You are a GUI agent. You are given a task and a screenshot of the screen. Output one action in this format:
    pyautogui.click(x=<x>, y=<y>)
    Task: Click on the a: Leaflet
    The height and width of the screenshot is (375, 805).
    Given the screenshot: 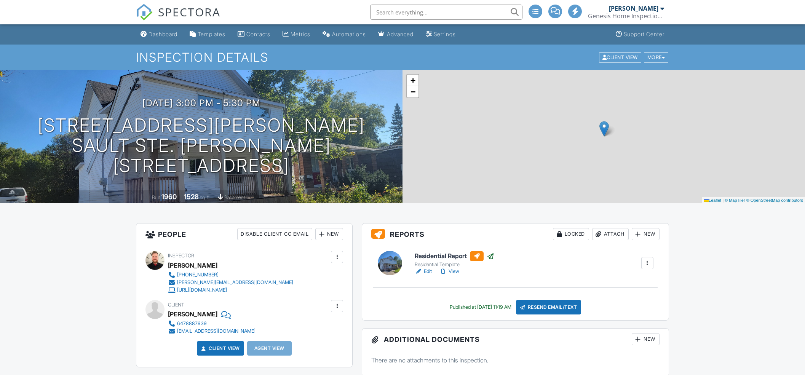 What is the action you would take?
    pyautogui.click(x=712, y=200)
    